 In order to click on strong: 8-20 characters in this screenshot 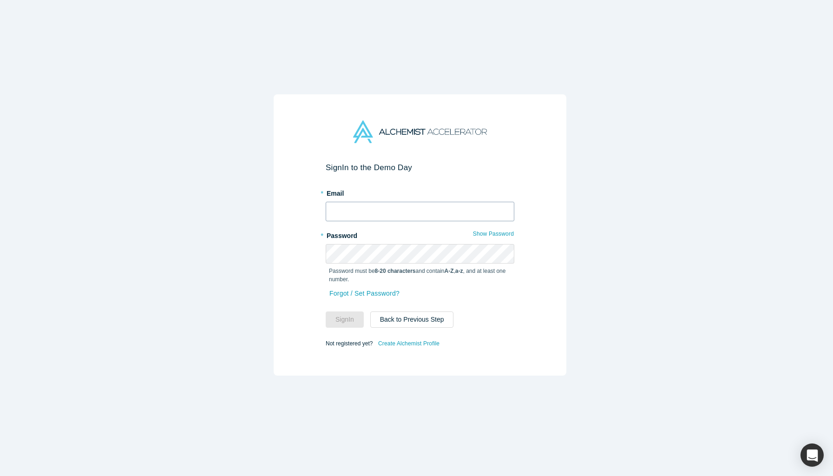, I will do `click(395, 271)`.